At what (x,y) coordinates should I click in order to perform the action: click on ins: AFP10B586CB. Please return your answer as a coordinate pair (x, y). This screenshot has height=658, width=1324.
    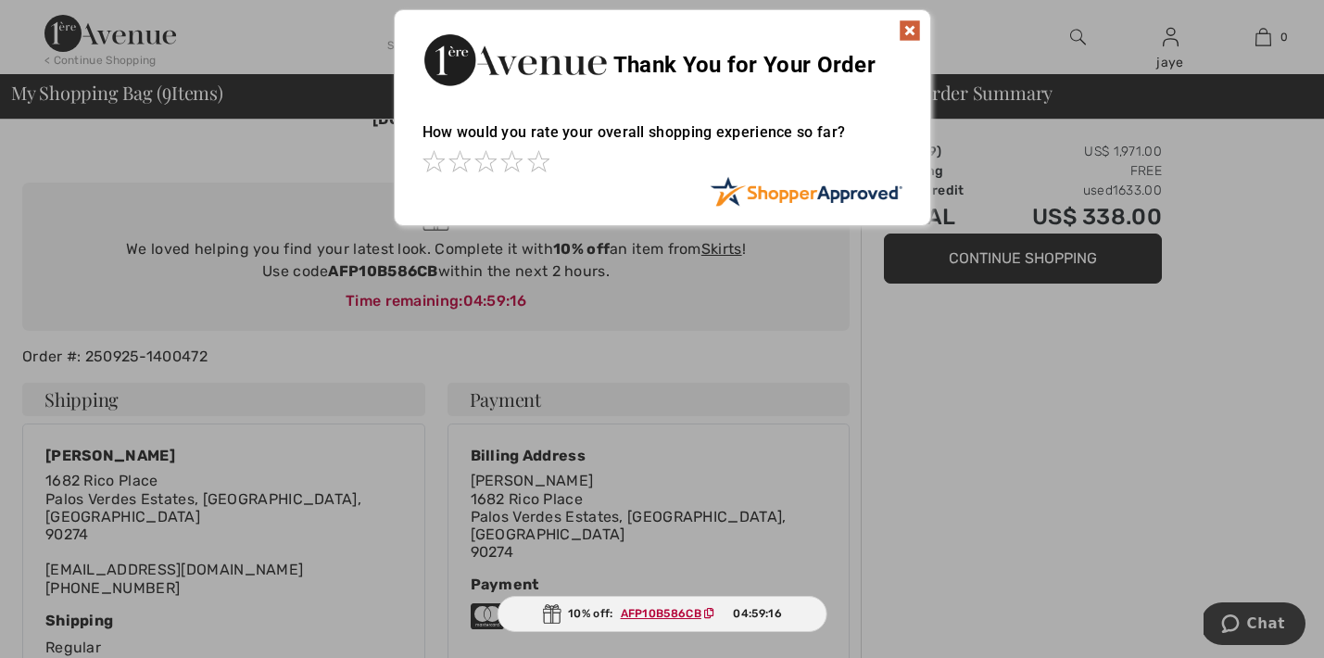
    Looking at the image, I should click on (661, 613).